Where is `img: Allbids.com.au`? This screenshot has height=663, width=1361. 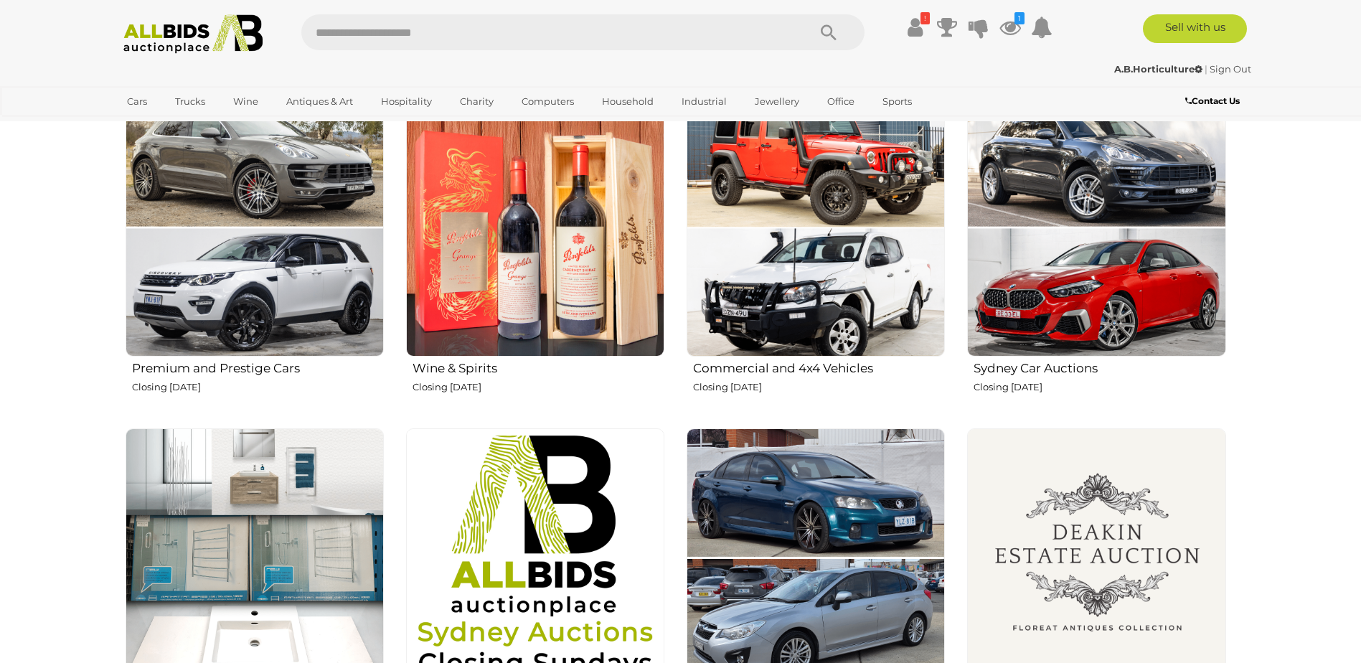 img: Allbids.com.au is located at coordinates (193, 34).